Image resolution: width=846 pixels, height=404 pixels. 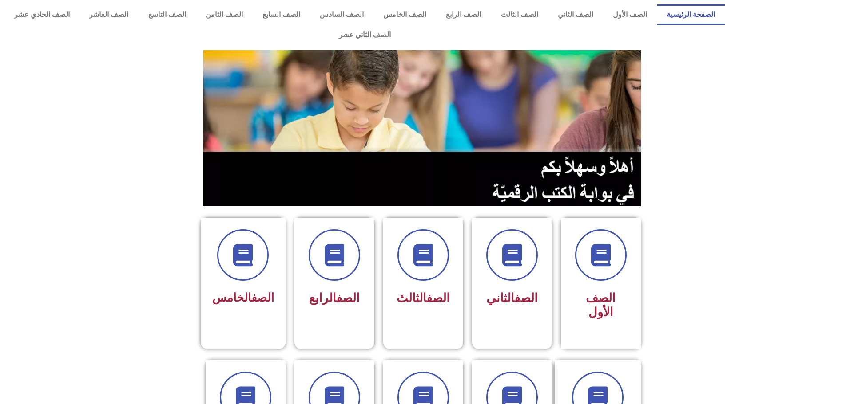 What do you see at coordinates (512, 298) in the screenshot?
I see `span: الثاني` at bounding box center [512, 298].